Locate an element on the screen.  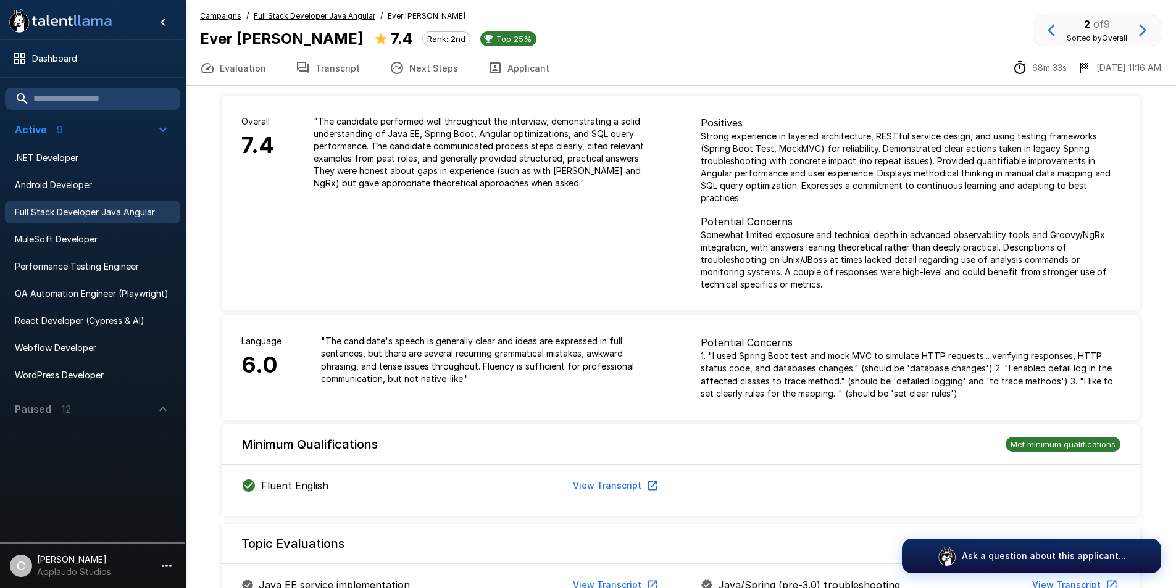
p: 68m 33s is located at coordinates (1050, 68).